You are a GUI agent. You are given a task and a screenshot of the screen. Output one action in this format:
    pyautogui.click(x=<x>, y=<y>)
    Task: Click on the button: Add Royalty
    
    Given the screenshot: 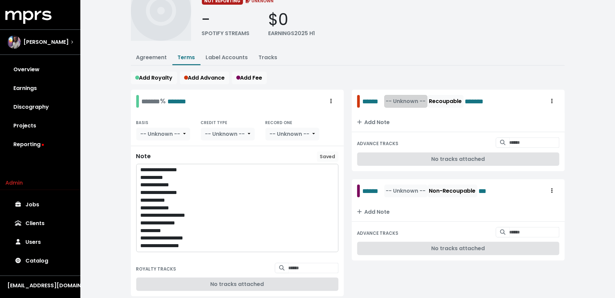 What is the action you would take?
    pyautogui.click(x=154, y=78)
    